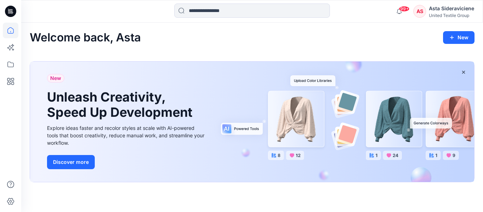 This screenshot has width=483, height=212. Describe the element at coordinates (55, 78) in the screenshot. I see `span: New` at that location.